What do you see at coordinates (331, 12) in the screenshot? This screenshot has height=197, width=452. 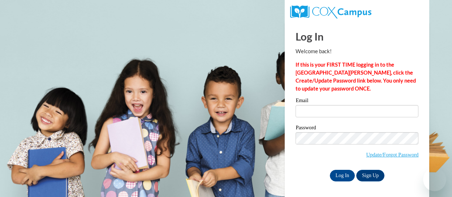 I see `img: COX Campus` at bounding box center [331, 12].